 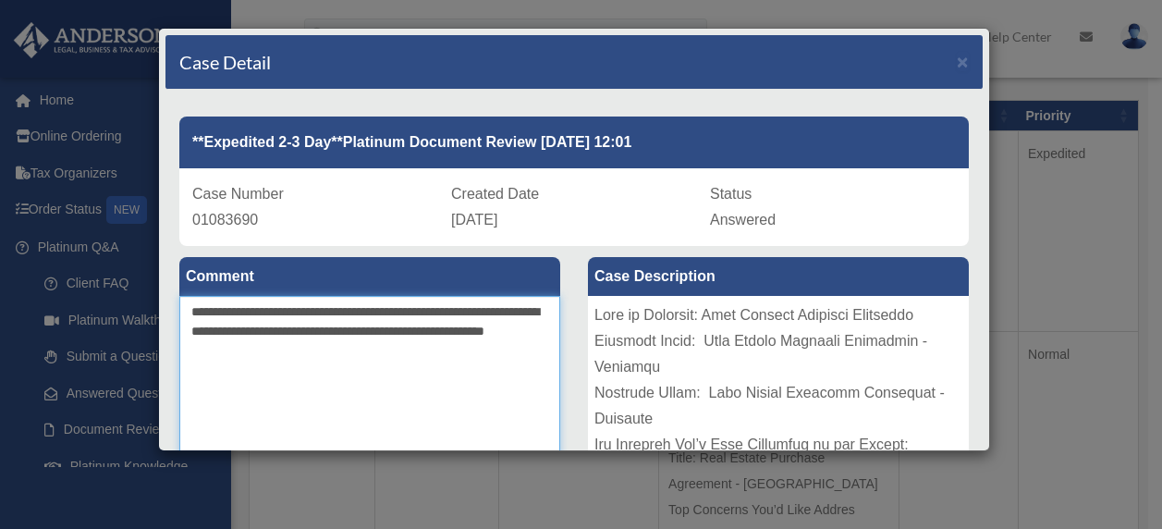 I want to click on button: Close, so click(x=962, y=61).